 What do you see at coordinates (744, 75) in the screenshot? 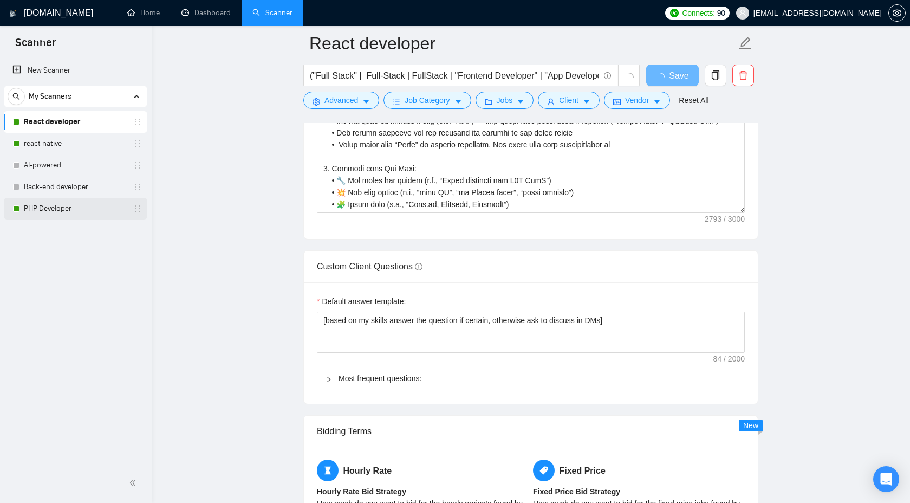
I see `span: delete` at bounding box center [744, 75].